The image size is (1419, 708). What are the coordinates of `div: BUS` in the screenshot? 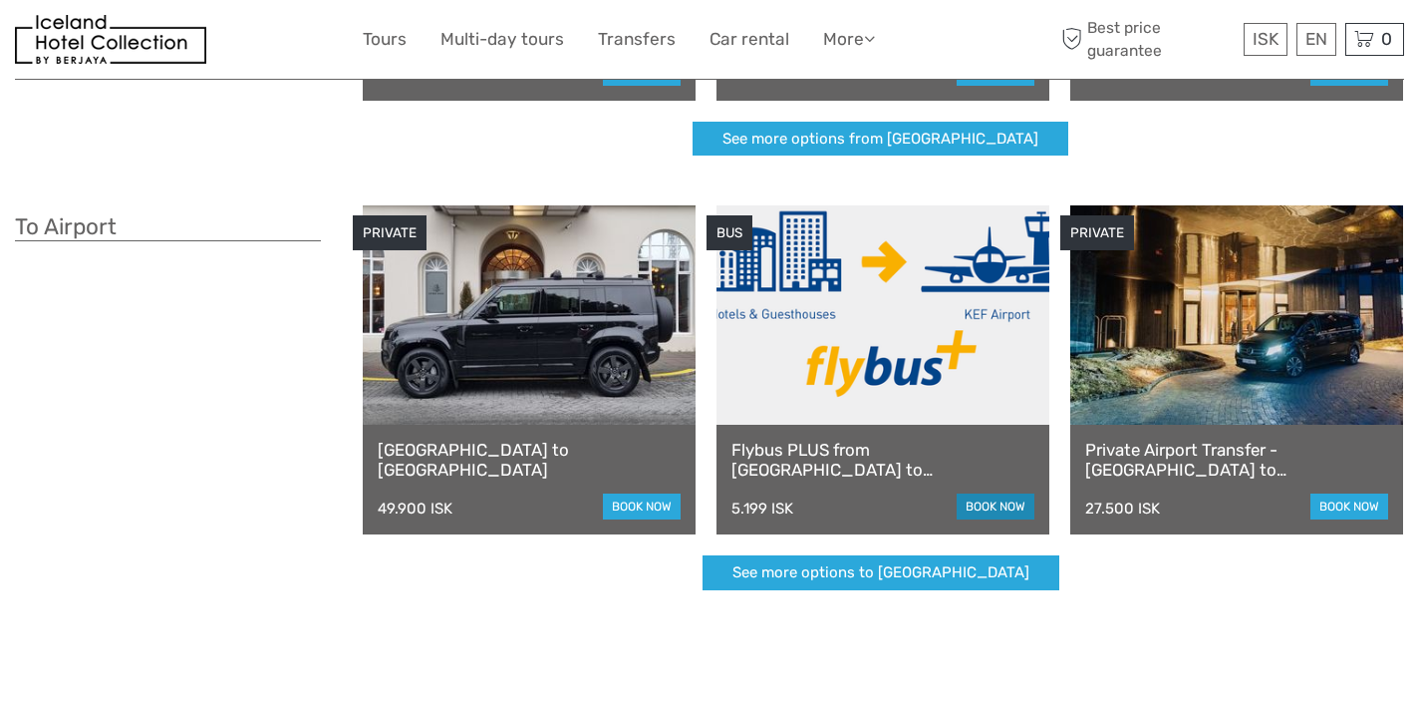 It's located at (729, 232).